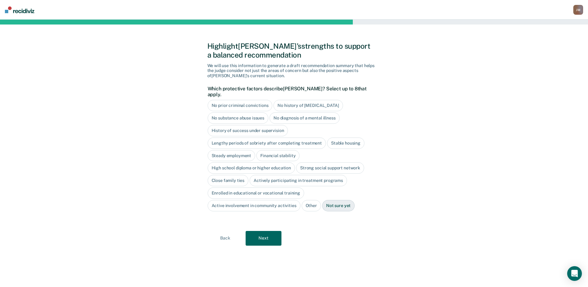  Describe the element at coordinates (294, 71) in the screenshot. I see `div: We will use this information to generate a draft recommendation summary that helps the judge cons...` at that location.